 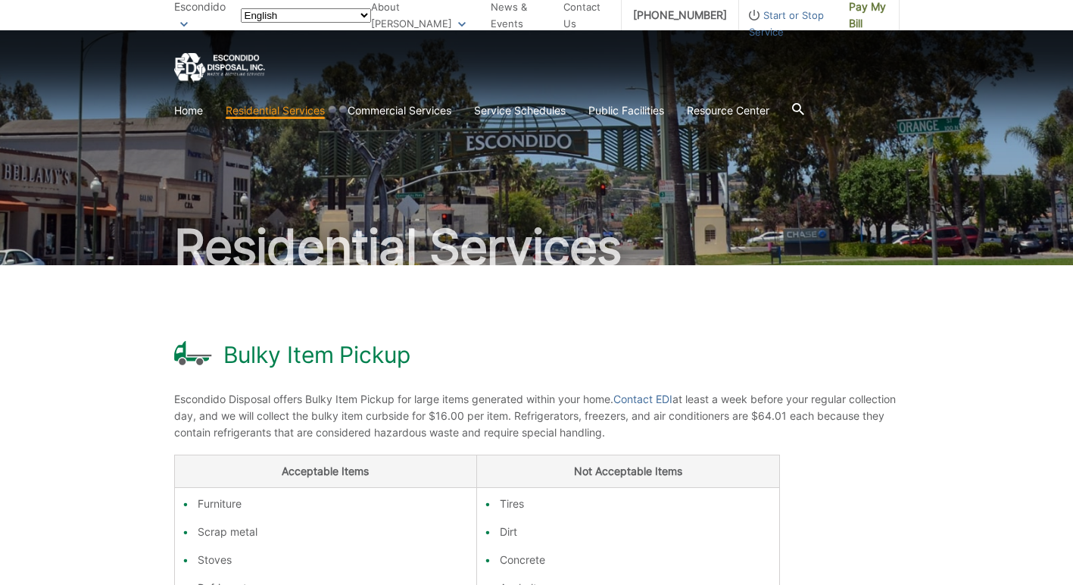 What do you see at coordinates (635, 560) in the screenshot?
I see `li: Concrete` at bounding box center [635, 560].